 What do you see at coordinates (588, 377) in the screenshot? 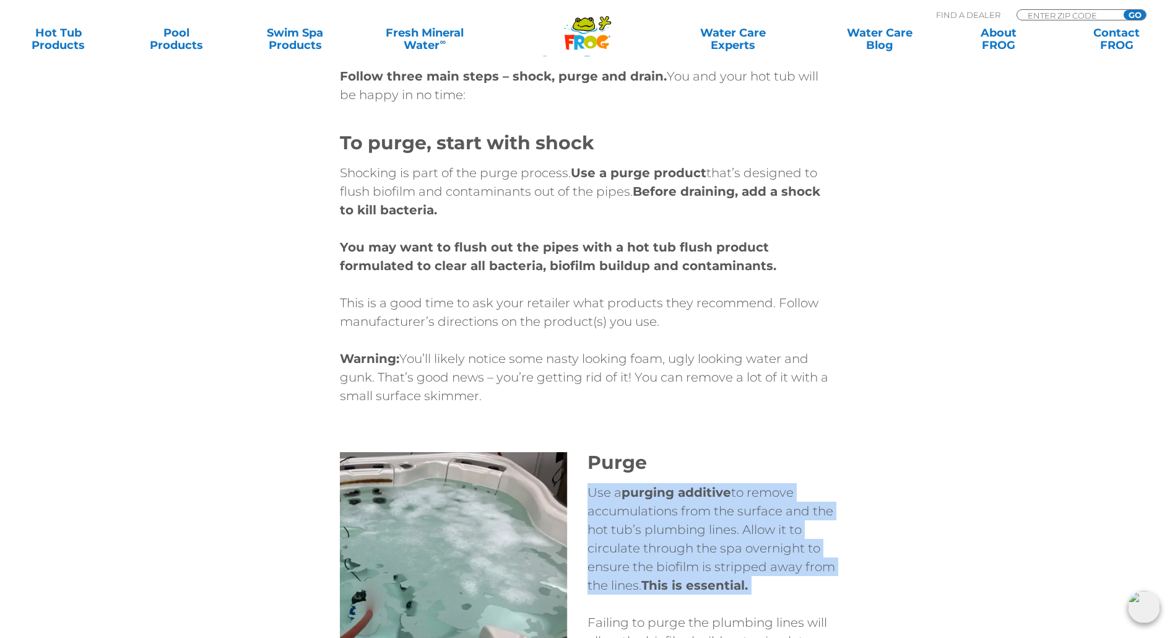
I see `p: You’ll likely notice some nasty looking foam, ugly looking water and gunk. That’s good news – you...` at bounding box center [588, 377].